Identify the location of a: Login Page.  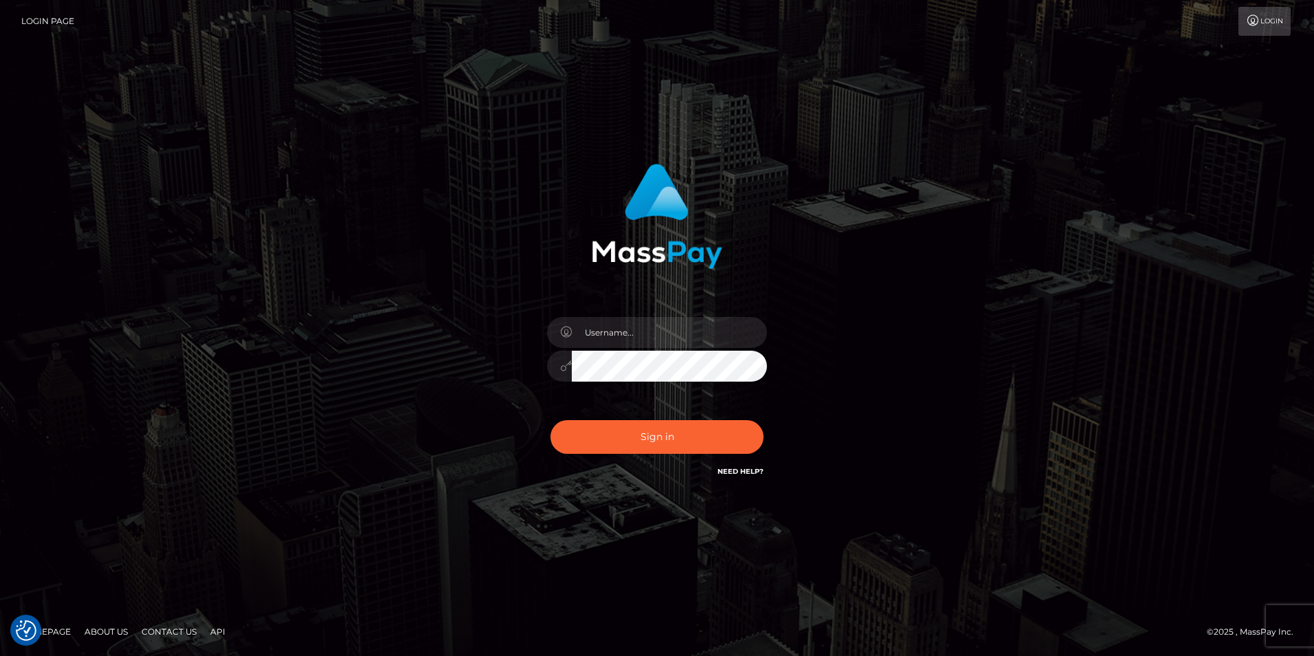
(47, 21).